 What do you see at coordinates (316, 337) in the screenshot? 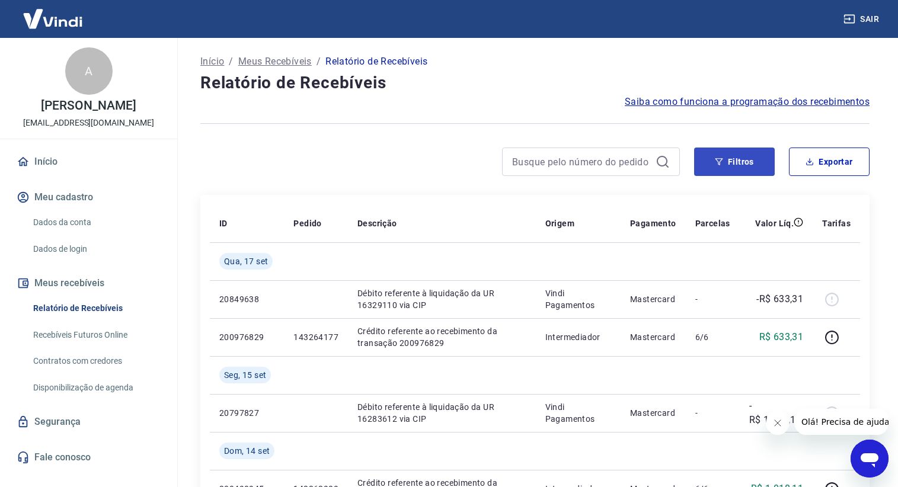
I see `p: 143264177` at bounding box center [316, 337].